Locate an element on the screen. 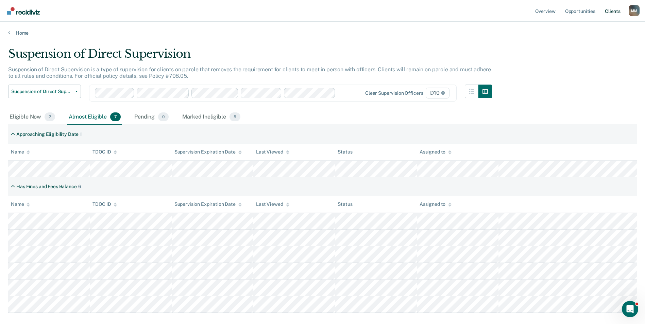 The width and height of the screenshot is (645, 324). img: Recidiviz is located at coordinates (23, 11).